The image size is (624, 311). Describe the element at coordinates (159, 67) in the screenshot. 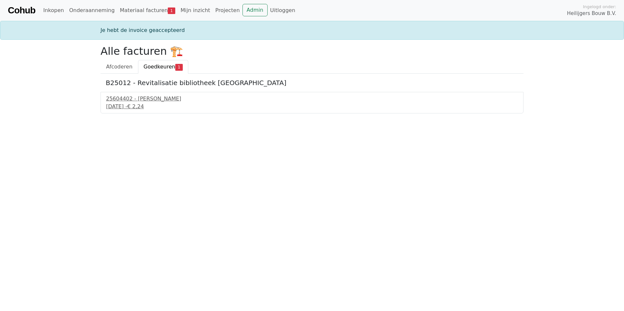

I see `span: Goedkeuren` at that location.